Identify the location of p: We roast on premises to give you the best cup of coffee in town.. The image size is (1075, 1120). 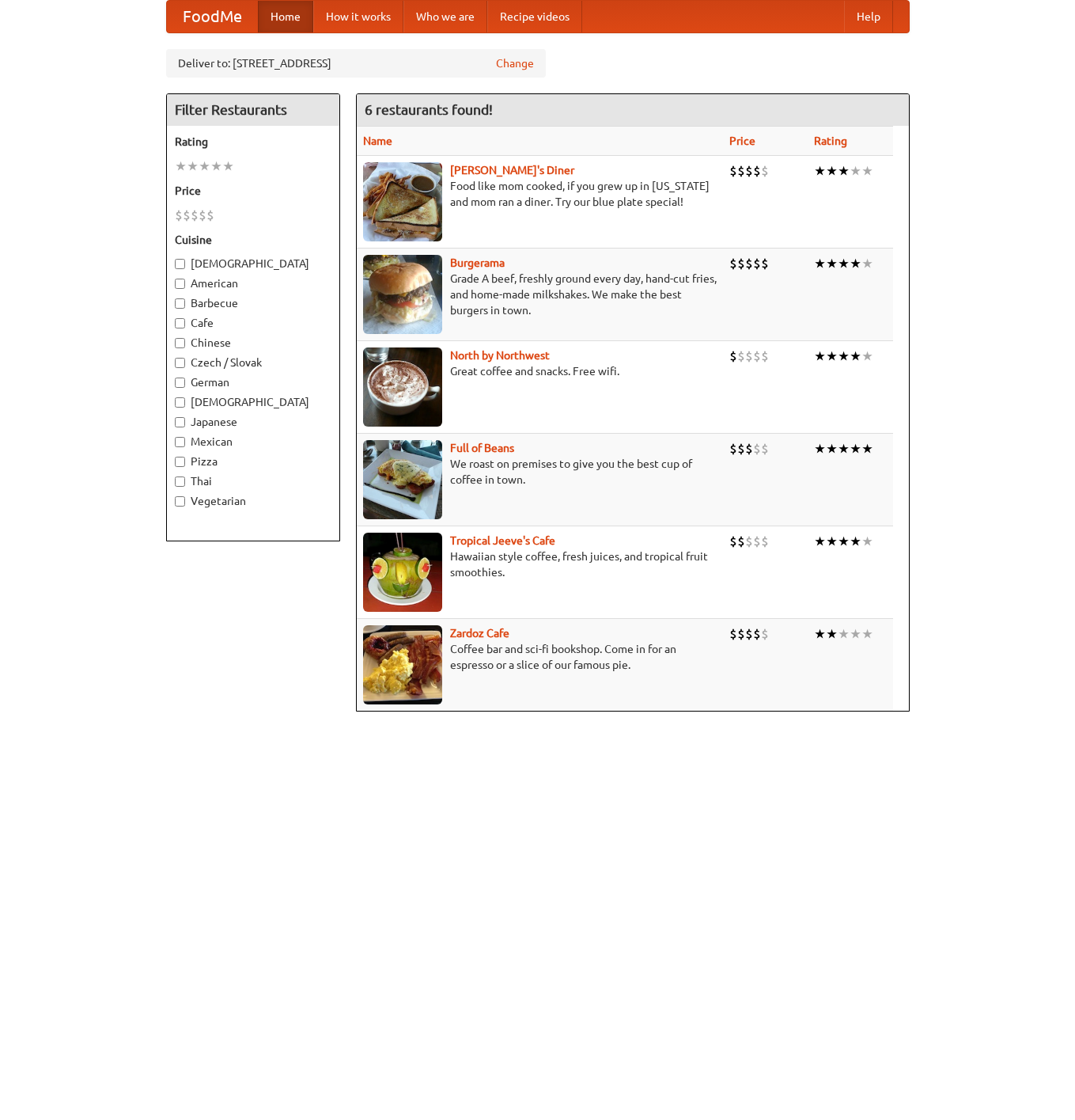
(540, 472).